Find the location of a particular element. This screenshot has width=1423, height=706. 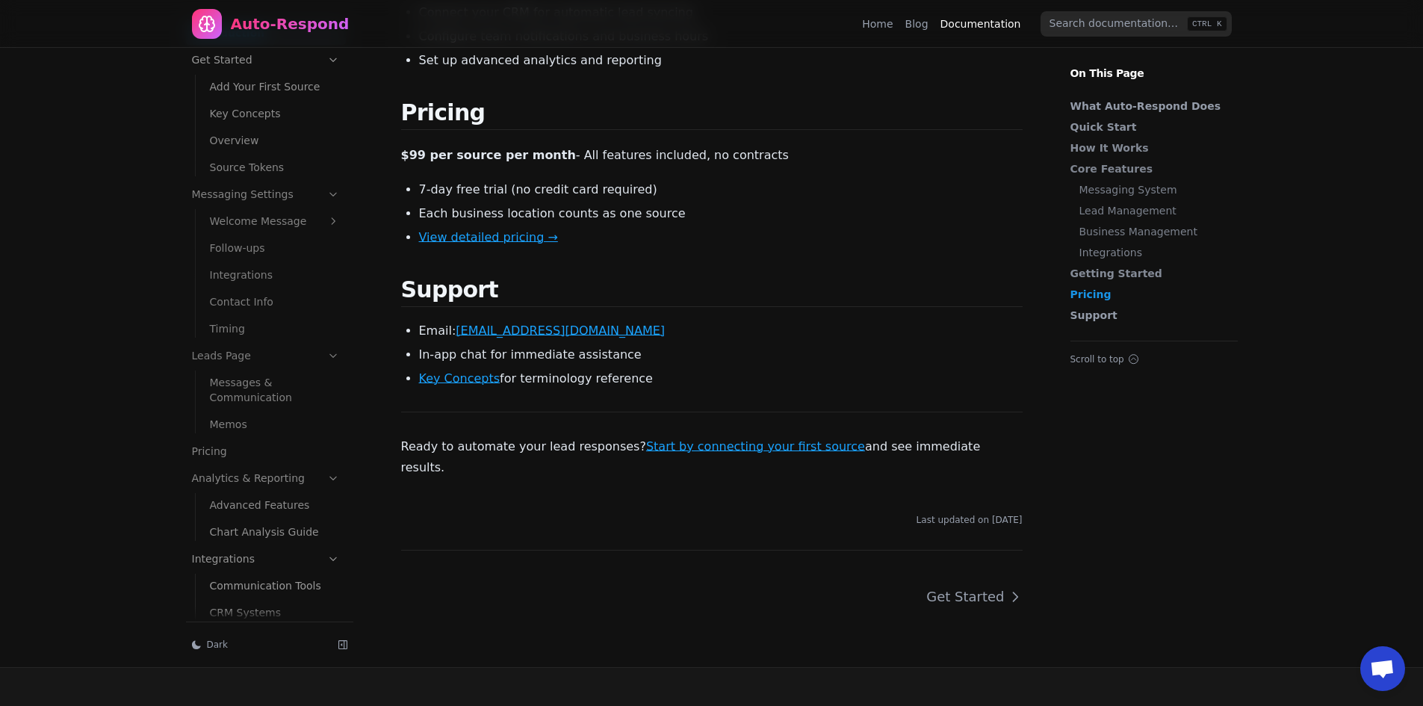

a: Messages & Communication is located at coordinates (275, 390).